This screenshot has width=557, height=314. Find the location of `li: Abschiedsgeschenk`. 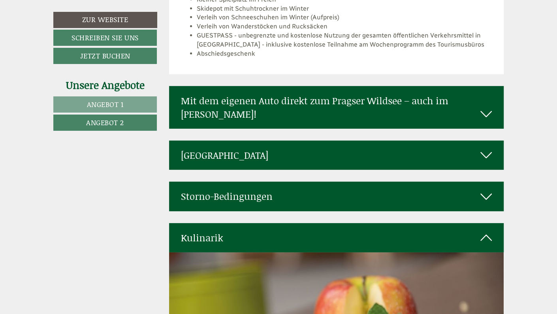

li: Abschiedsgeschenk is located at coordinates (344, 54).